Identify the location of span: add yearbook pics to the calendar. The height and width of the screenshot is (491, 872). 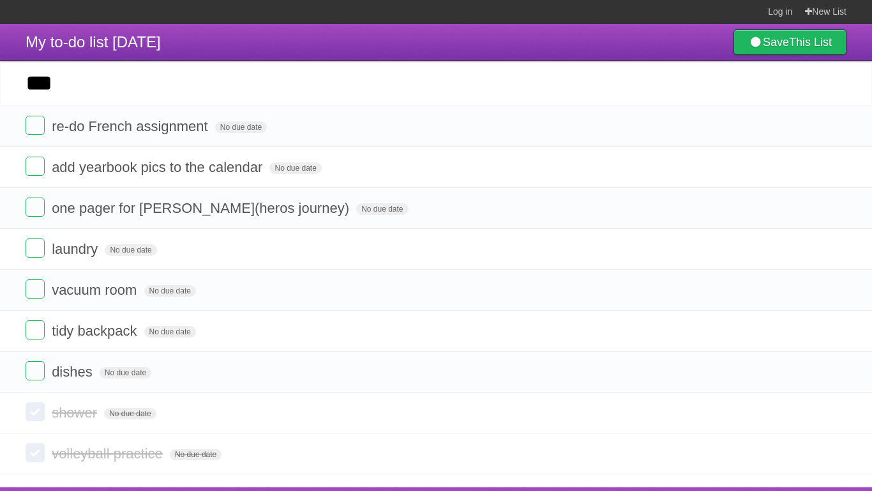
(158, 167).